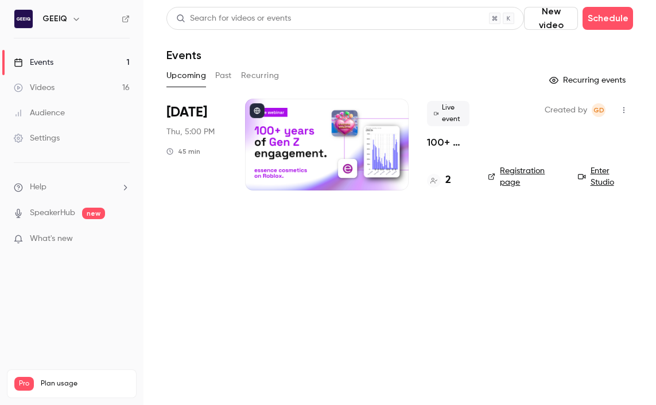 The height and width of the screenshot is (405, 656). What do you see at coordinates (34, 88) in the screenshot?
I see `div: Videos` at bounding box center [34, 88].